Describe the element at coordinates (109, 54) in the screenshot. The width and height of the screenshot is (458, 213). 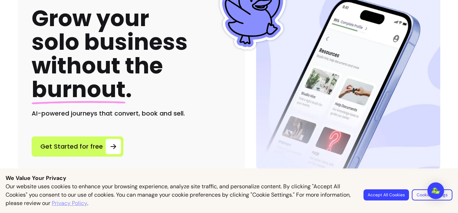
I see `h1: Grow your solo business without the .` at that location.